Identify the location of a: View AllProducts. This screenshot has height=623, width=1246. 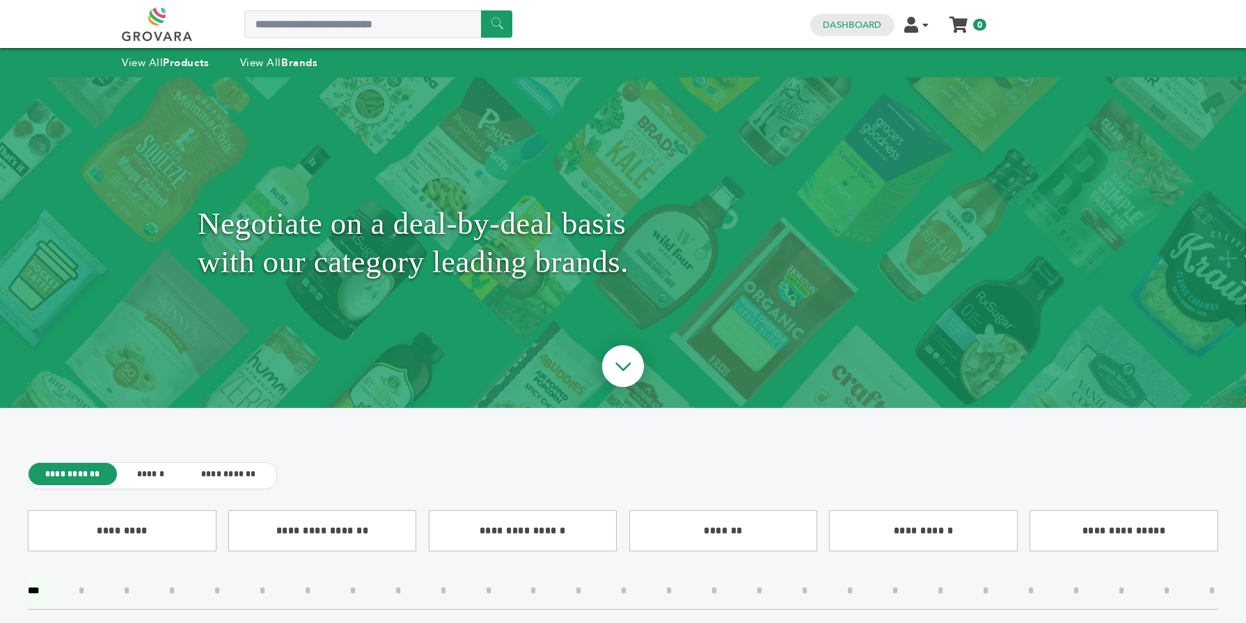
(166, 63).